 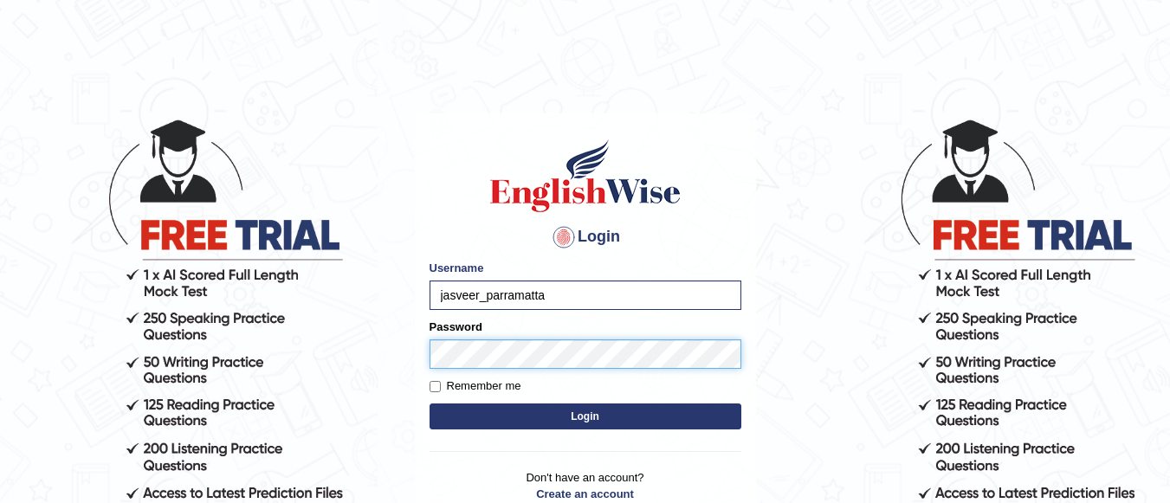 I want to click on label: Remember me, so click(x=475, y=386).